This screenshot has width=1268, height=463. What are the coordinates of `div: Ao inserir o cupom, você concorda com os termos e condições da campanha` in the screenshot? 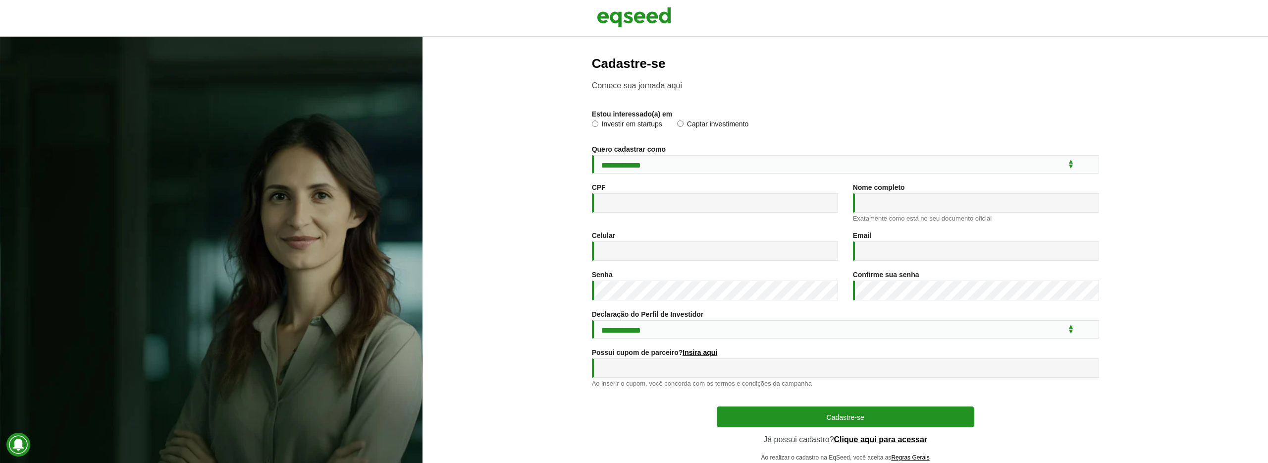 It's located at (846, 383).